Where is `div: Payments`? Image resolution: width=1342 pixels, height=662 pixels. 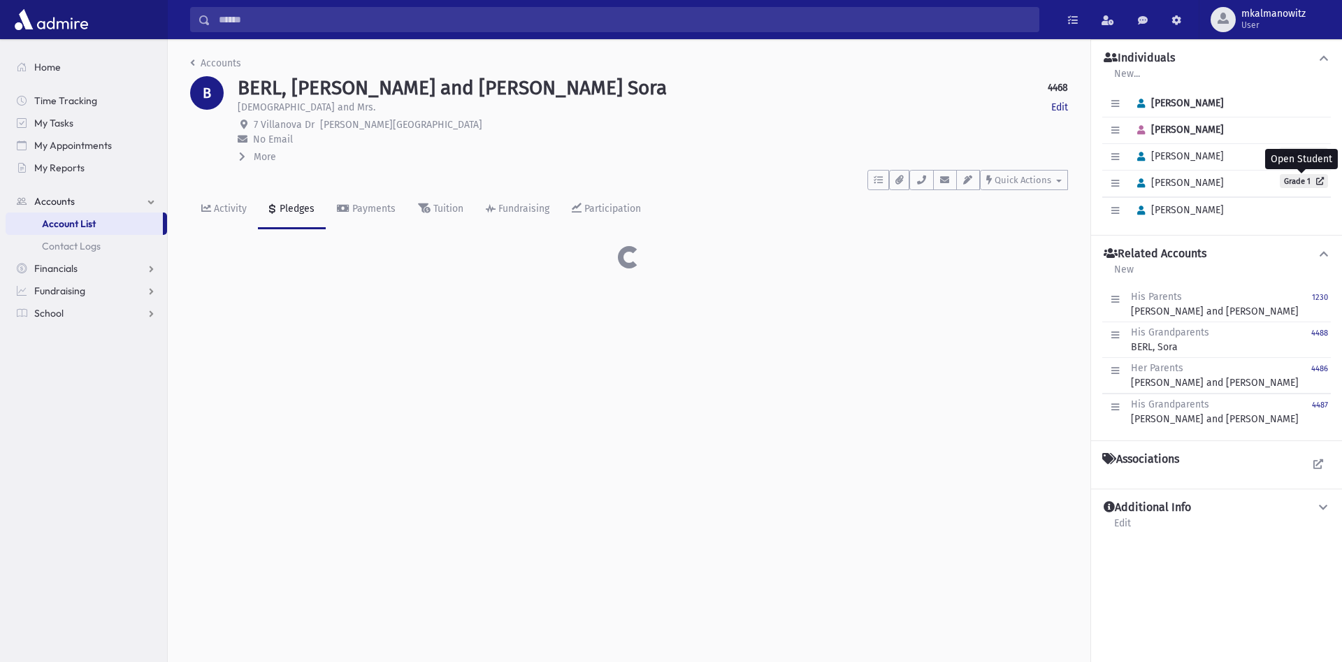 div: Payments is located at coordinates (372, 208).